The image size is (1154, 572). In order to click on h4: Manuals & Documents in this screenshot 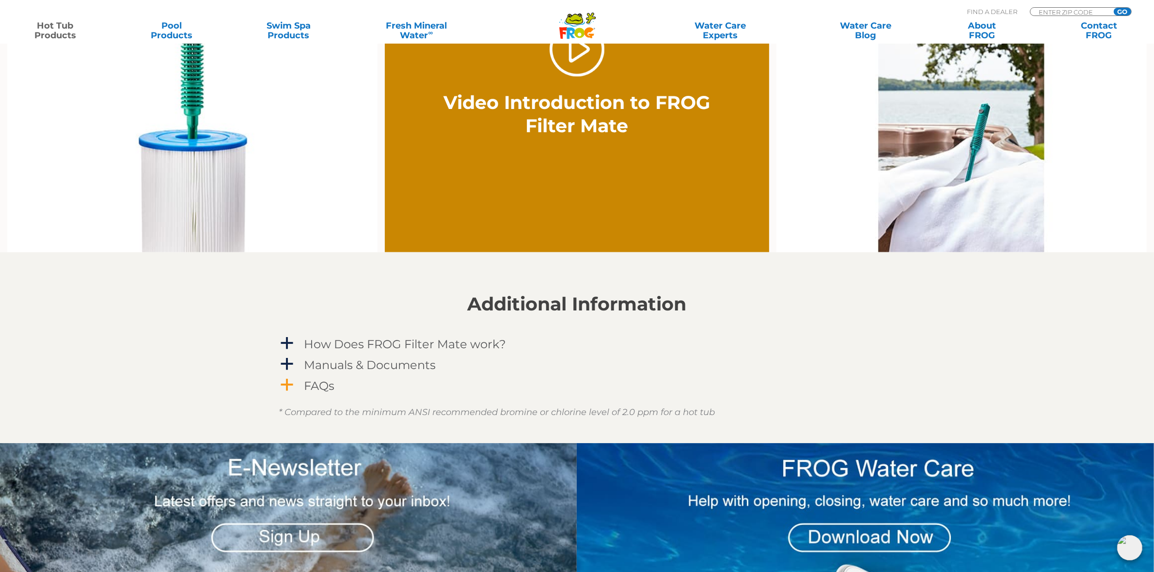, I will do `click(370, 365)`.